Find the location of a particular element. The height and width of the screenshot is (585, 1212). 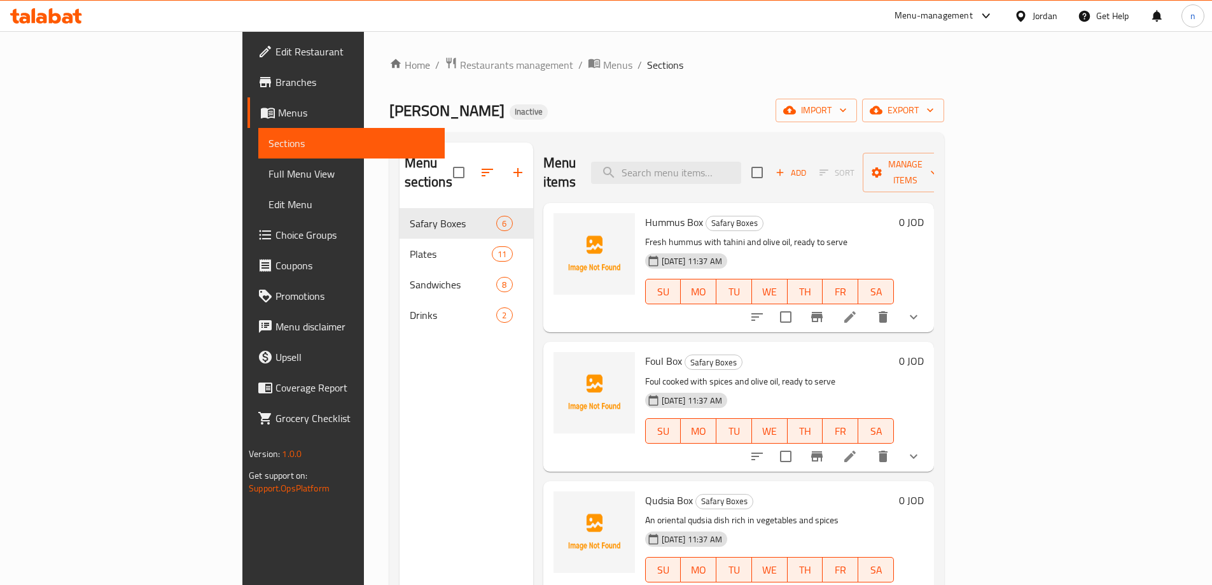

a: Menus is located at coordinates (346, 113).